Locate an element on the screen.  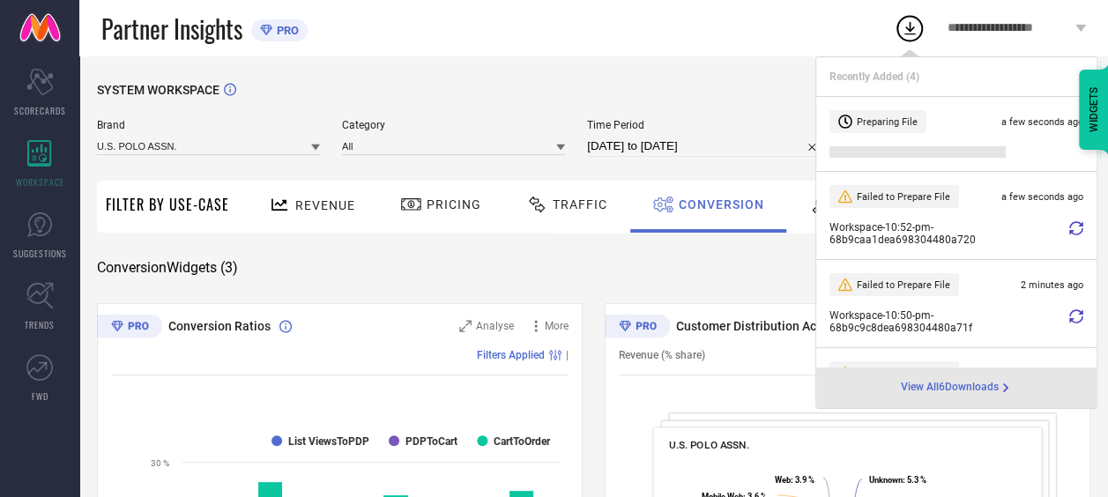
span: Conversion is located at coordinates (721, 204).